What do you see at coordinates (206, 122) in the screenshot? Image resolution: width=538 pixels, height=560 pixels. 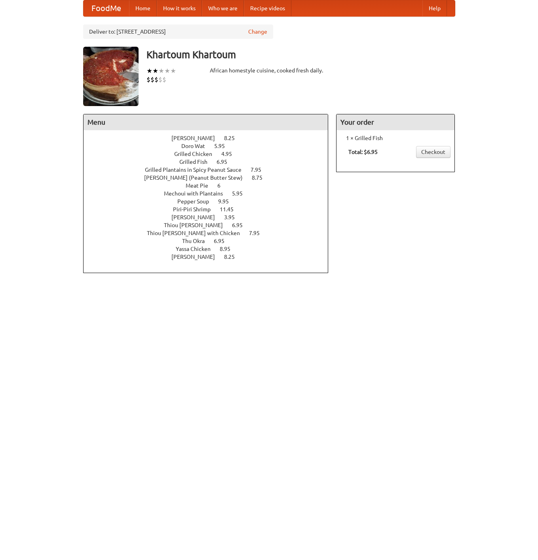 I see `h4: Menu` at bounding box center [206, 122].